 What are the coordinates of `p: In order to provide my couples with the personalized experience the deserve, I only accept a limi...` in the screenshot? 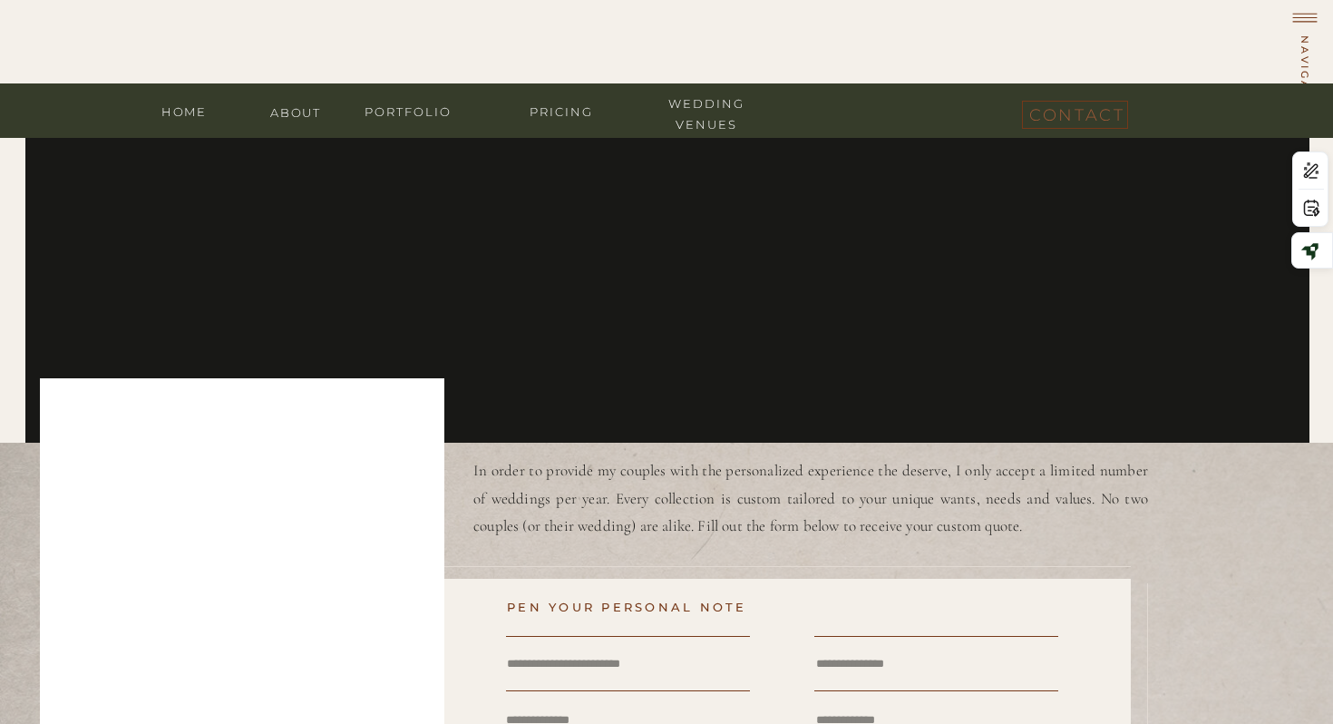 It's located at (811, 504).